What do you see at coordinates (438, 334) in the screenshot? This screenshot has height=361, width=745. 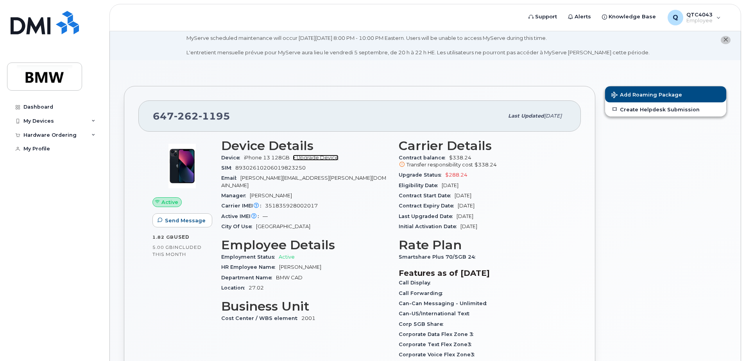 I see `span: Corporate Data Flex Zone 3` at bounding box center [438, 334].